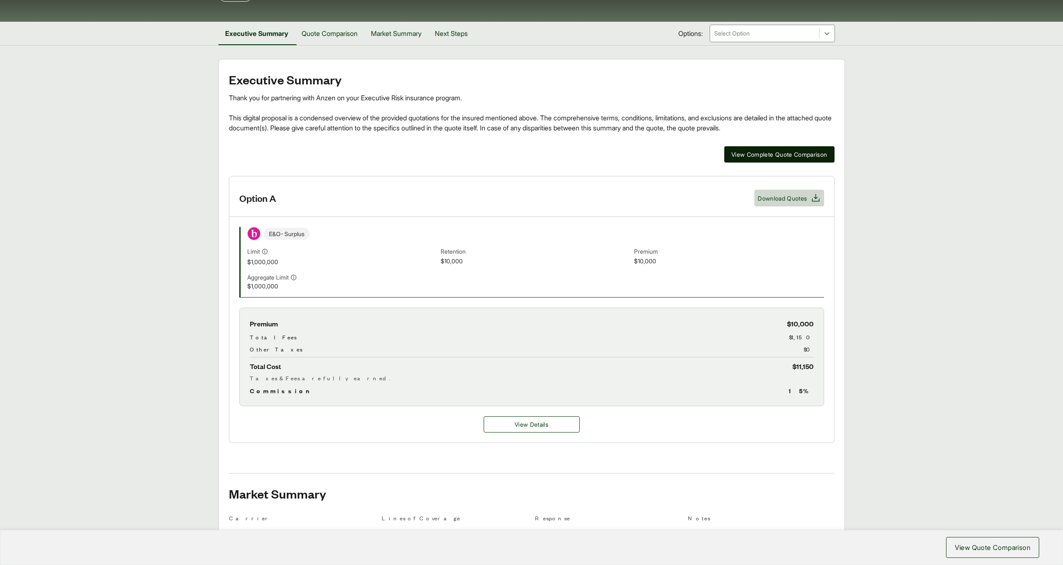 The height and width of the screenshot is (565, 1063). I want to click on img: Beazley, so click(254, 233).